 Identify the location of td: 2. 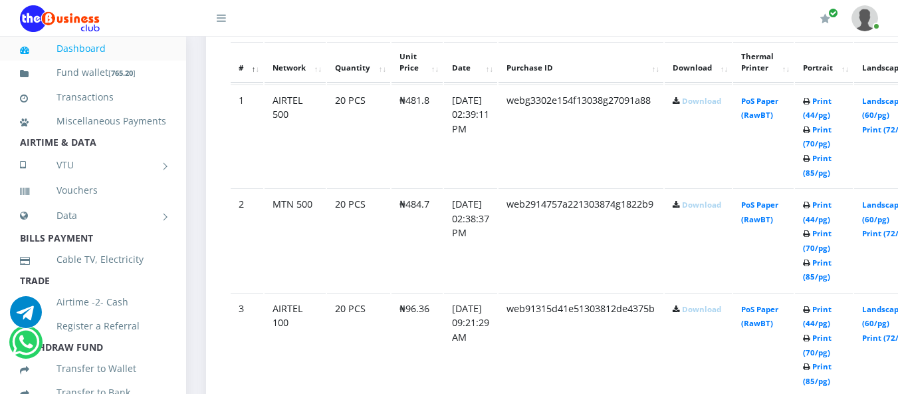
(247, 239).